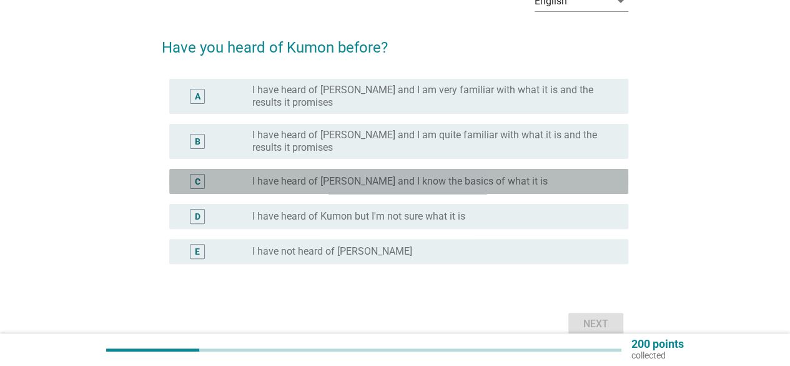 The height and width of the screenshot is (366, 790). Describe the element at coordinates (197, 216) in the screenshot. I see `div: D` at that location.